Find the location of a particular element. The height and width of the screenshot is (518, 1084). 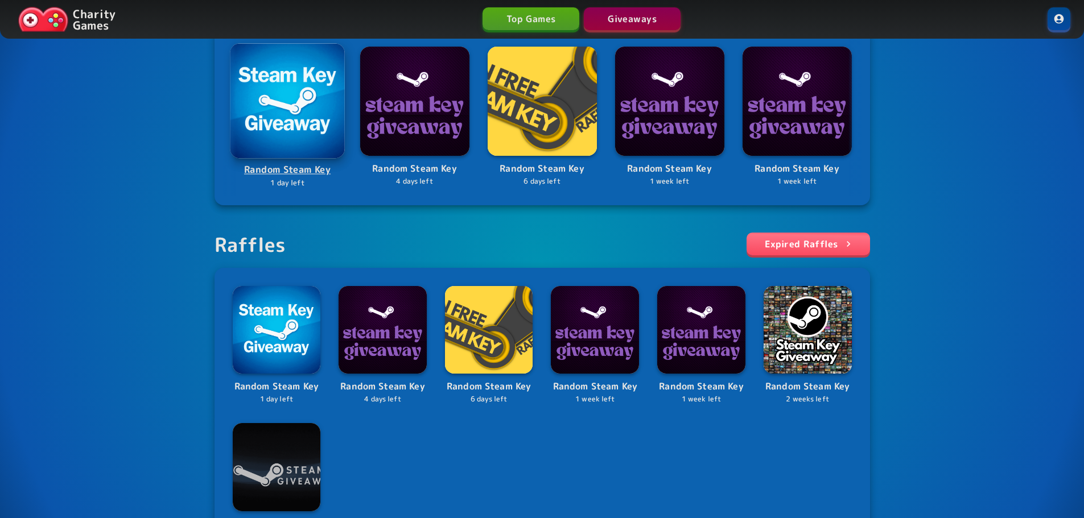

a: Charity Games is located at coordinates (67, 19).